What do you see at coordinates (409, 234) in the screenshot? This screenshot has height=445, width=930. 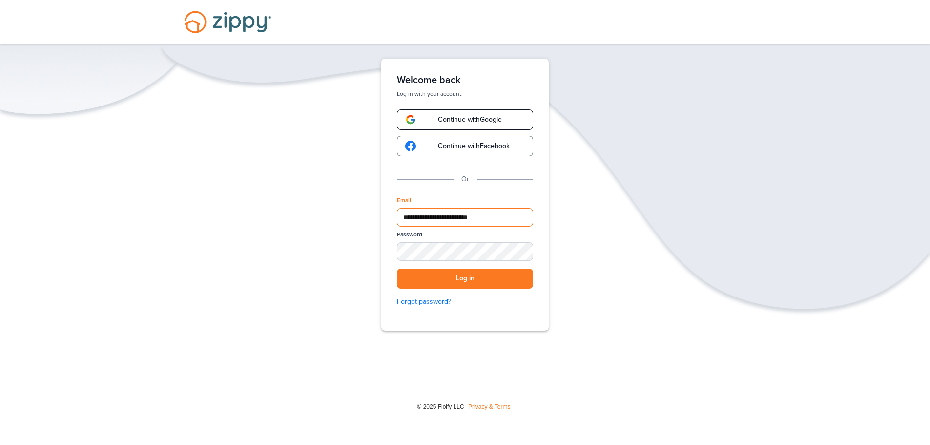 I see `label: Password` at bounding box center [409, 234].